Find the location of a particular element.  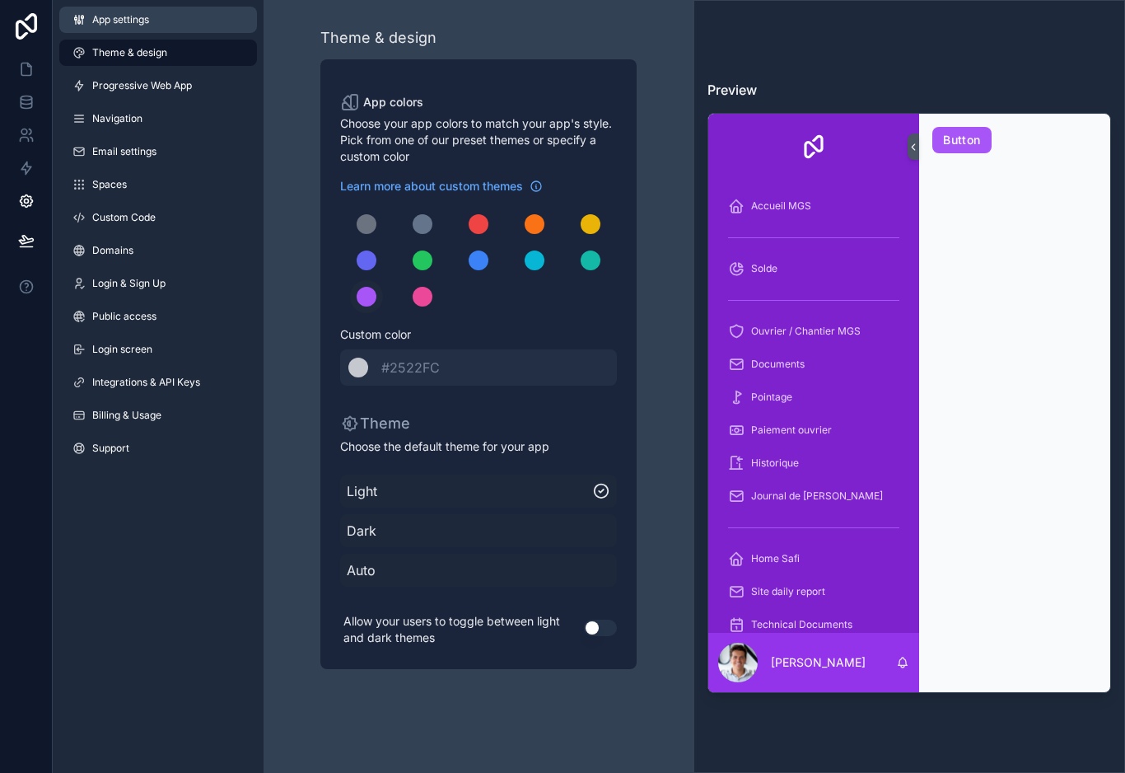

span: Paiement ouvrier is located at coordinates (792, 430).